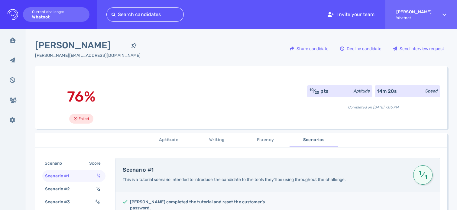 The image size is (457, 210). Describe the element at coordinates (217, 140) in the screenshot. I see `span: Writing` at that location.